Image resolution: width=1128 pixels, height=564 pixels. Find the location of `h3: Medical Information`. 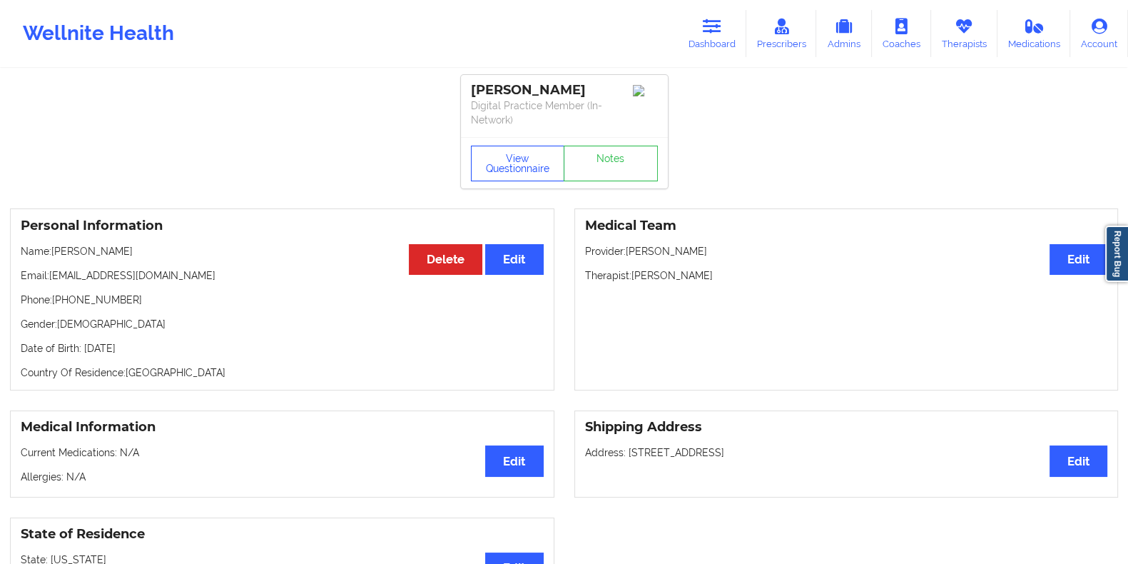

h3: Medical Information is located at coordinates (282, 427).